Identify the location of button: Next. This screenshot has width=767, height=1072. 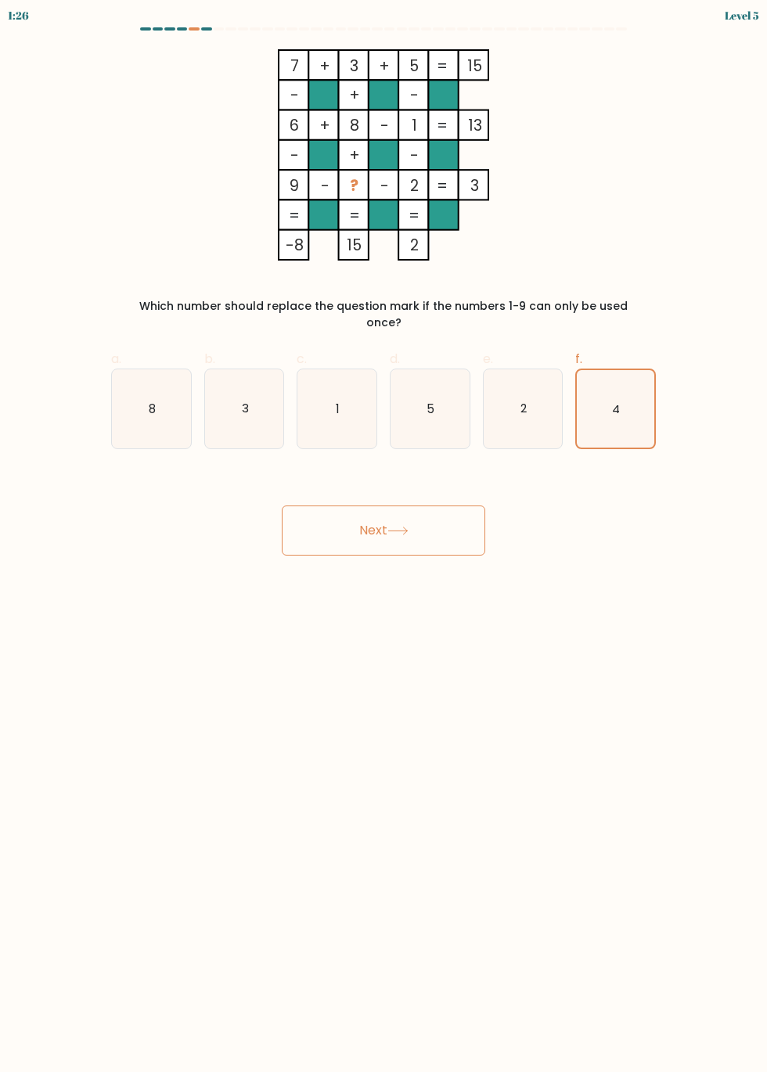
(384, 531).